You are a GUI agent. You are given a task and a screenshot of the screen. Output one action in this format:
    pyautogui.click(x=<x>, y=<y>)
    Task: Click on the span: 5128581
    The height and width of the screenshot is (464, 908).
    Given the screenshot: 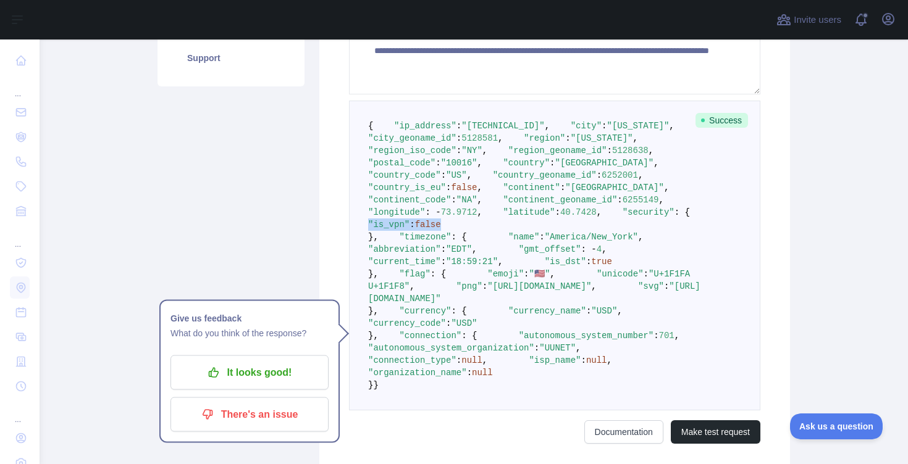 What is the action you would take?
    pyautogui.click(x=479, y=138)
    